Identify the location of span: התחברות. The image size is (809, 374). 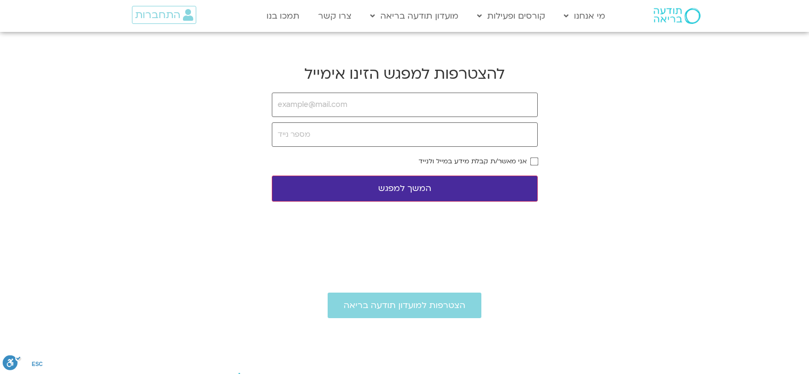
(157, 15).